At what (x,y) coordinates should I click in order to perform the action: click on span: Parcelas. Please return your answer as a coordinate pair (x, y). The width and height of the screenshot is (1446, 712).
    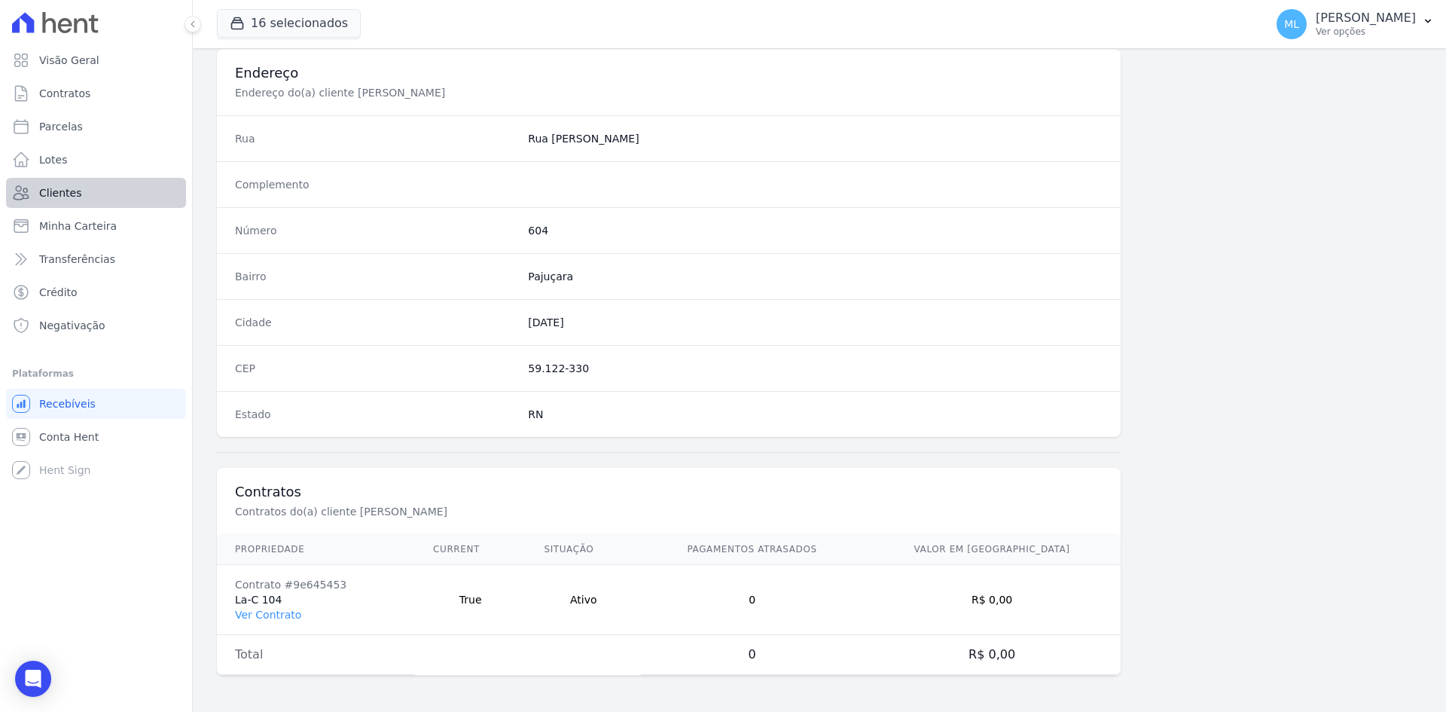
    Looking at the image, I should click on (61, 127).